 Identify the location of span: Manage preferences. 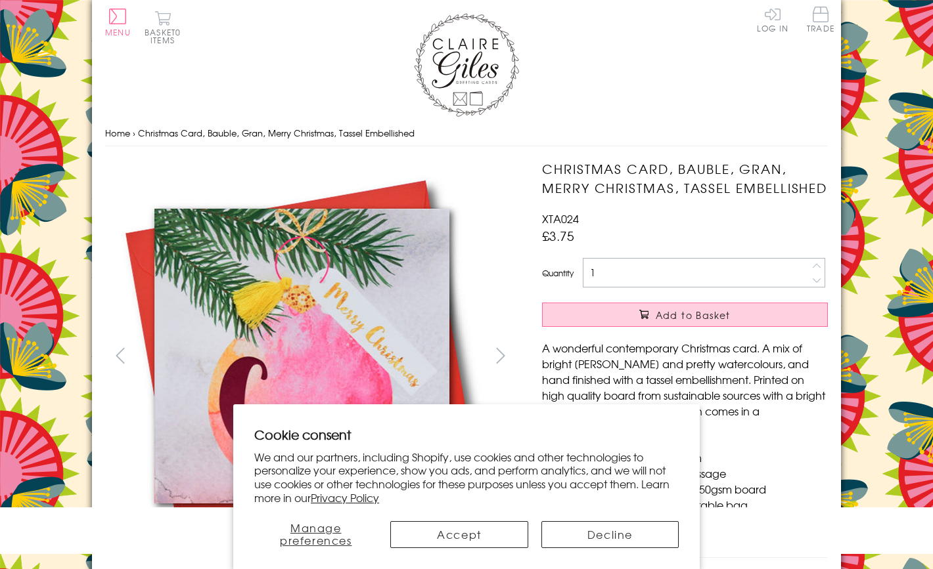
(316, 534).